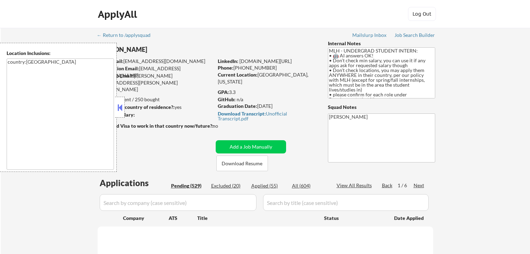  What do you see at coordinates (266, 116) in the screenshot?
I see `div: Unofficial Transcript.pdf` at bounding box center [266, 116].